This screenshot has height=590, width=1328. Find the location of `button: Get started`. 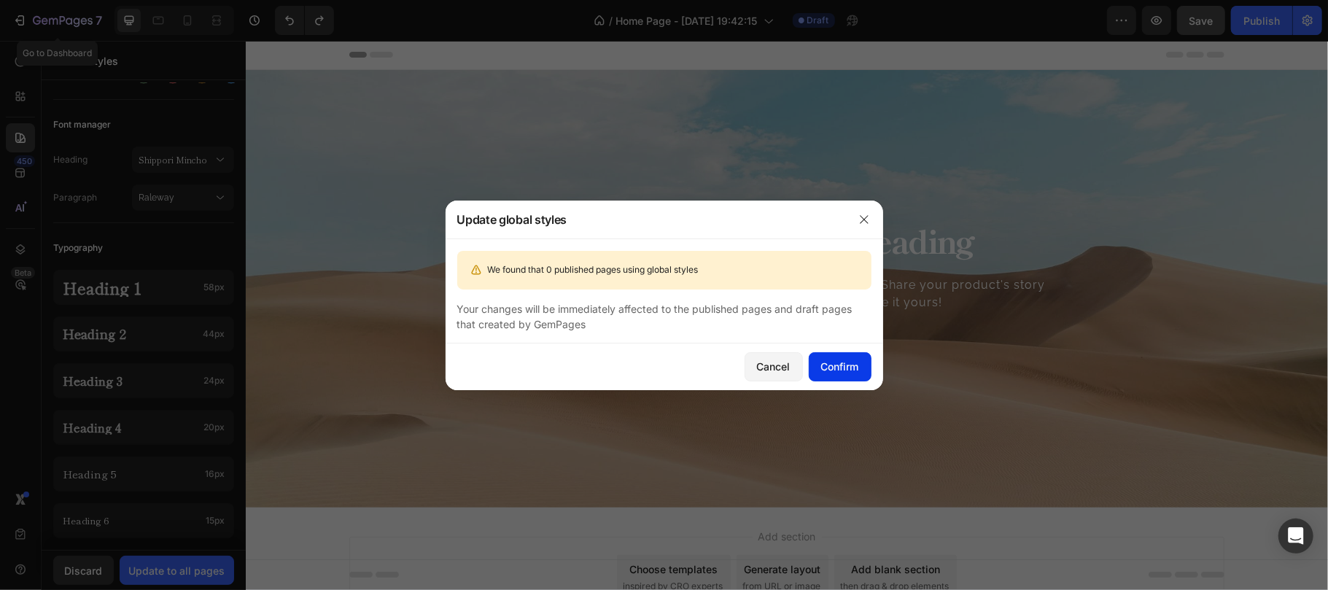

button: Get started is located at coordinates (541, 301).